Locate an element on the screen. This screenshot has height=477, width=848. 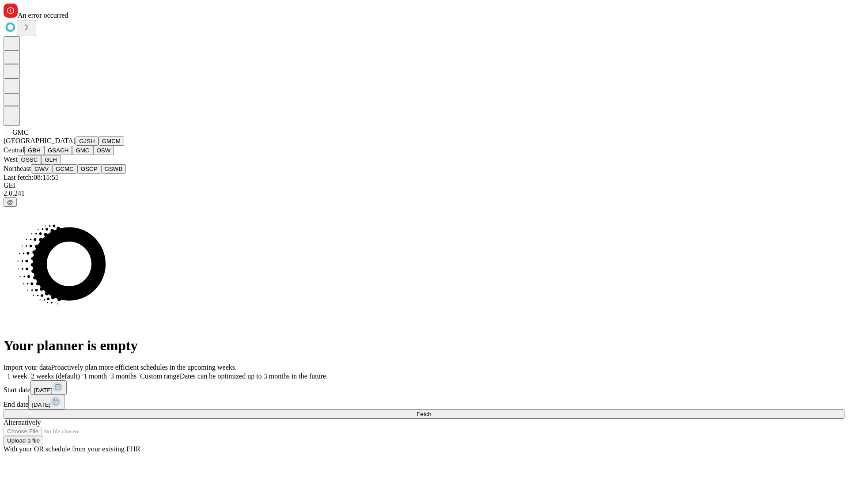
span: Northeast is located at coordinates (17, 168).